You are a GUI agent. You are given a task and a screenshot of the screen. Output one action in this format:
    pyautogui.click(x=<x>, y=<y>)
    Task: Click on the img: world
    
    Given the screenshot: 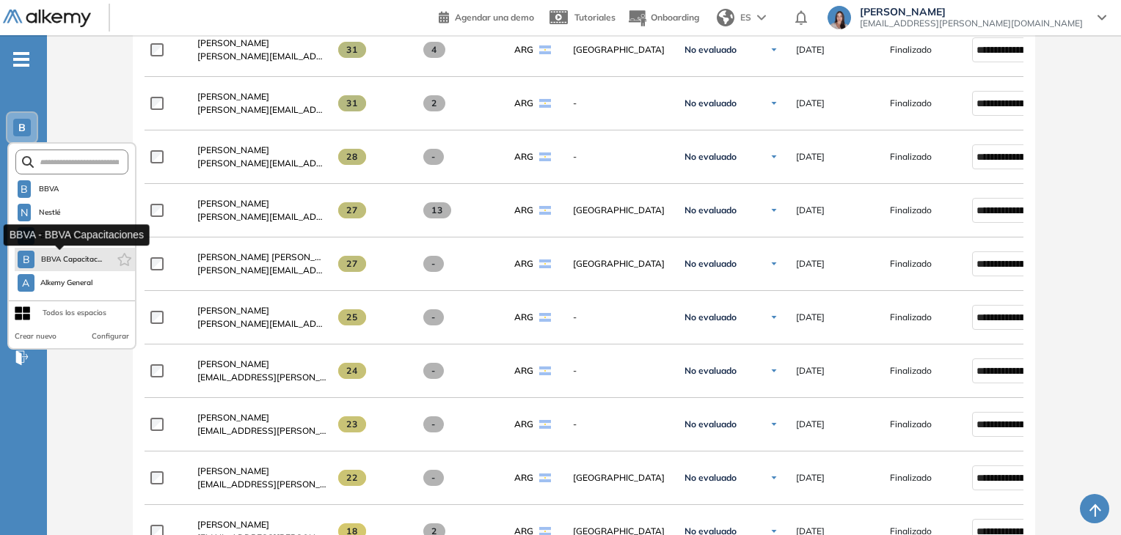 What is the action you would take?
    pyautogui.click(x=725, y=18)
    